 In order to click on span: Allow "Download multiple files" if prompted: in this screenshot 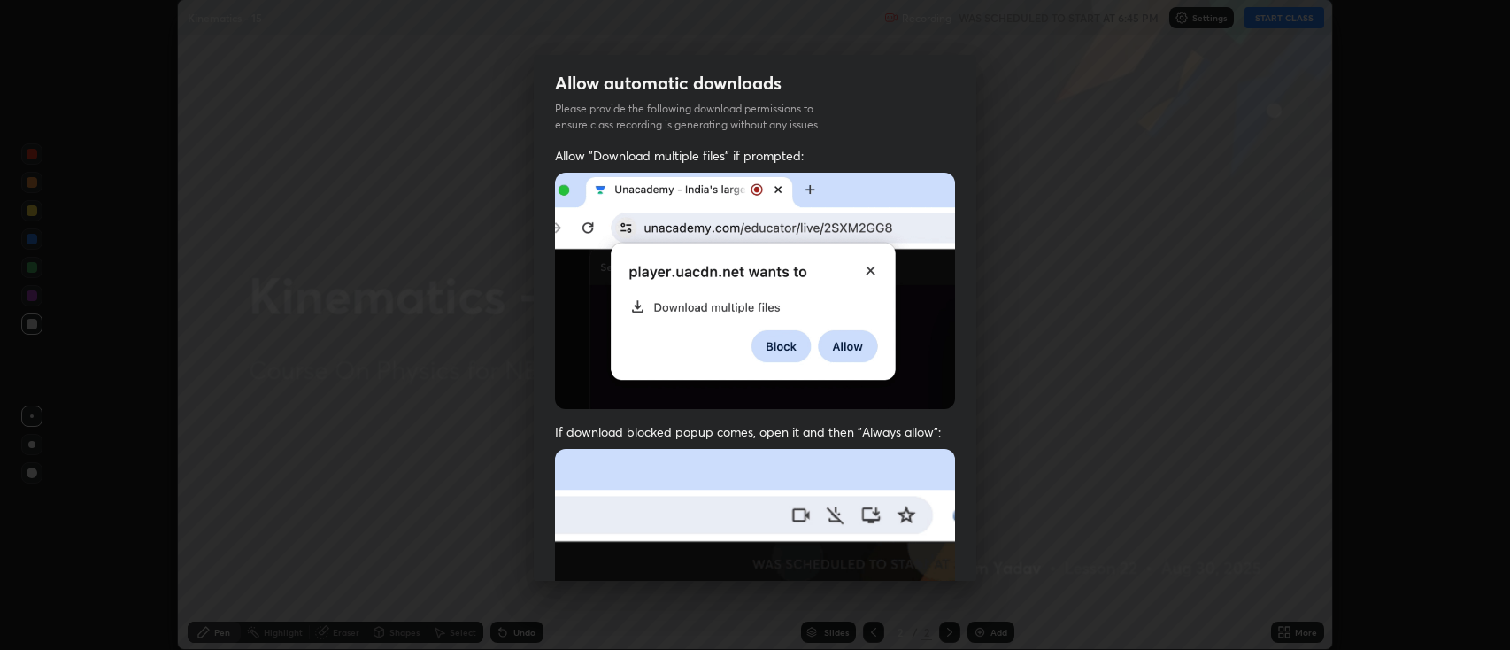, I will do `click(755, 155)`.